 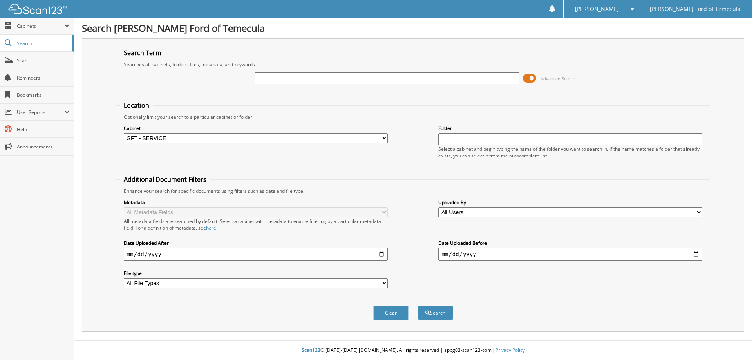 What do you see at coordinates (165, 179) in the screenshot?
I see `legend: Additional Document Filters` at bounding box center [165, 179].